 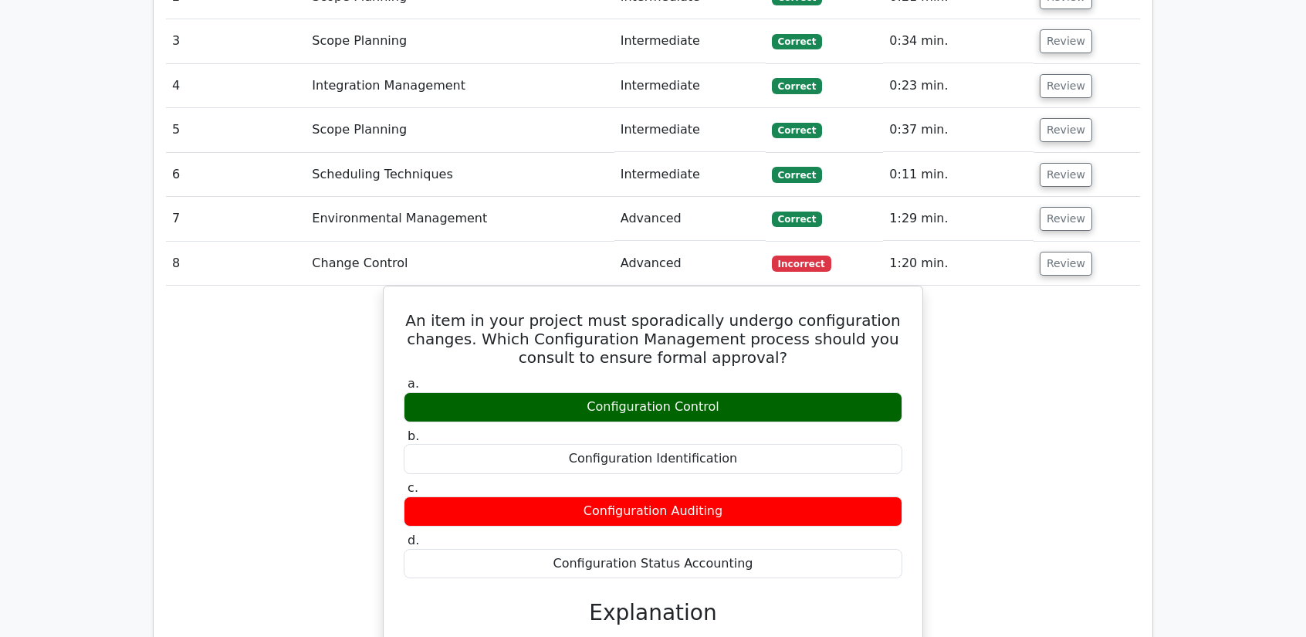 What do you see at coordinates (413, 540) in the screenshot?
I see `span: d.` at bounding box center [413, 540].